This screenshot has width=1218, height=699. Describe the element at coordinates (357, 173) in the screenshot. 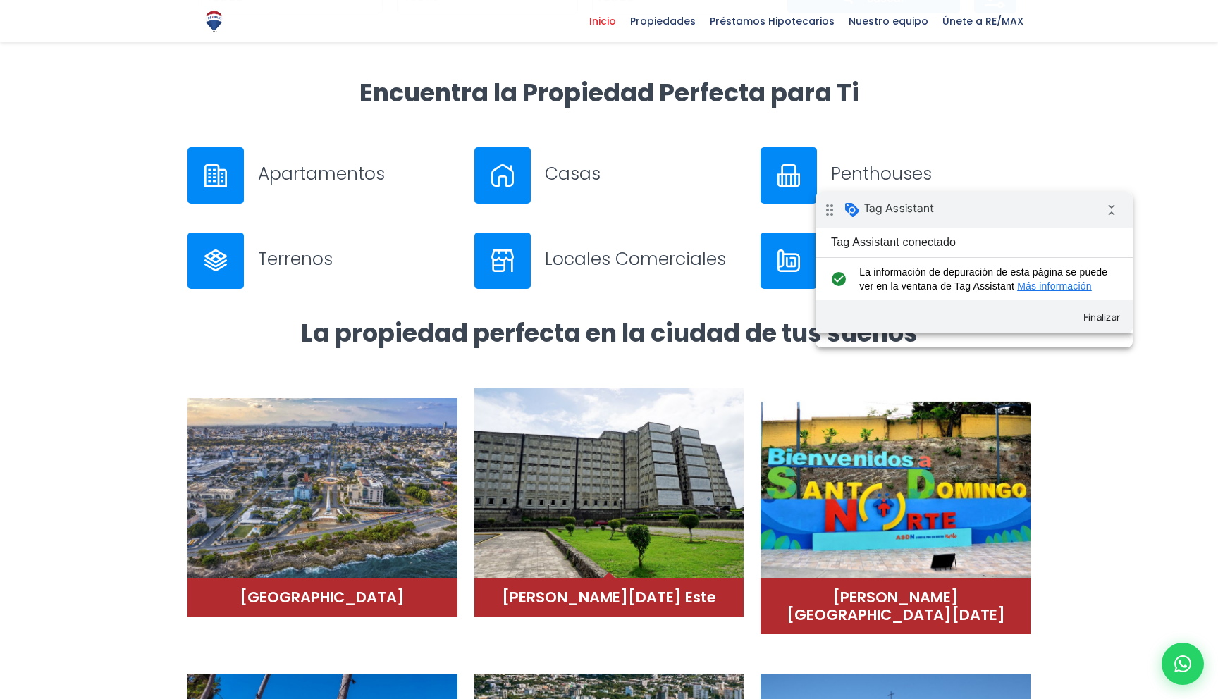

I see `h3: Apartamentos` at that location.